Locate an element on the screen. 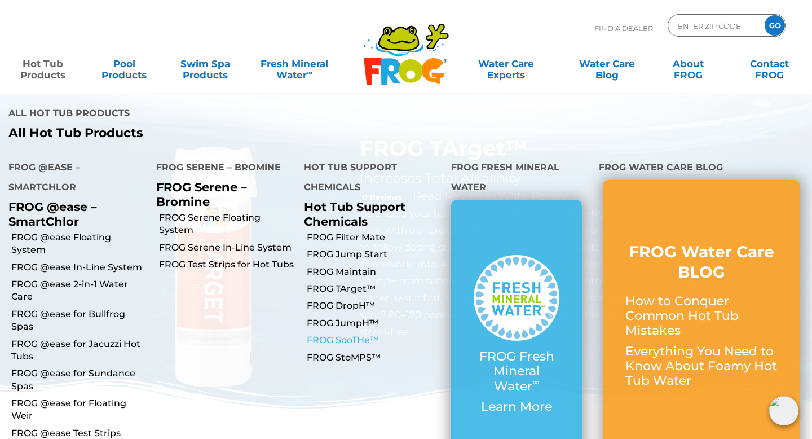  a: Water CareBlog is located at coordinates (607, 64).